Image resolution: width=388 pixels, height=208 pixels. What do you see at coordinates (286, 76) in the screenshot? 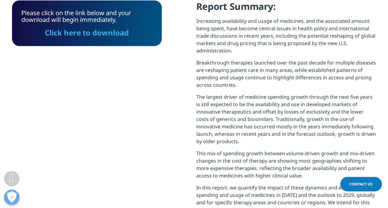
I see `p: Breakthrough therapies launched over the past decade for multiple diseases are reshaping patient ...` at bounding box center [286, 76].